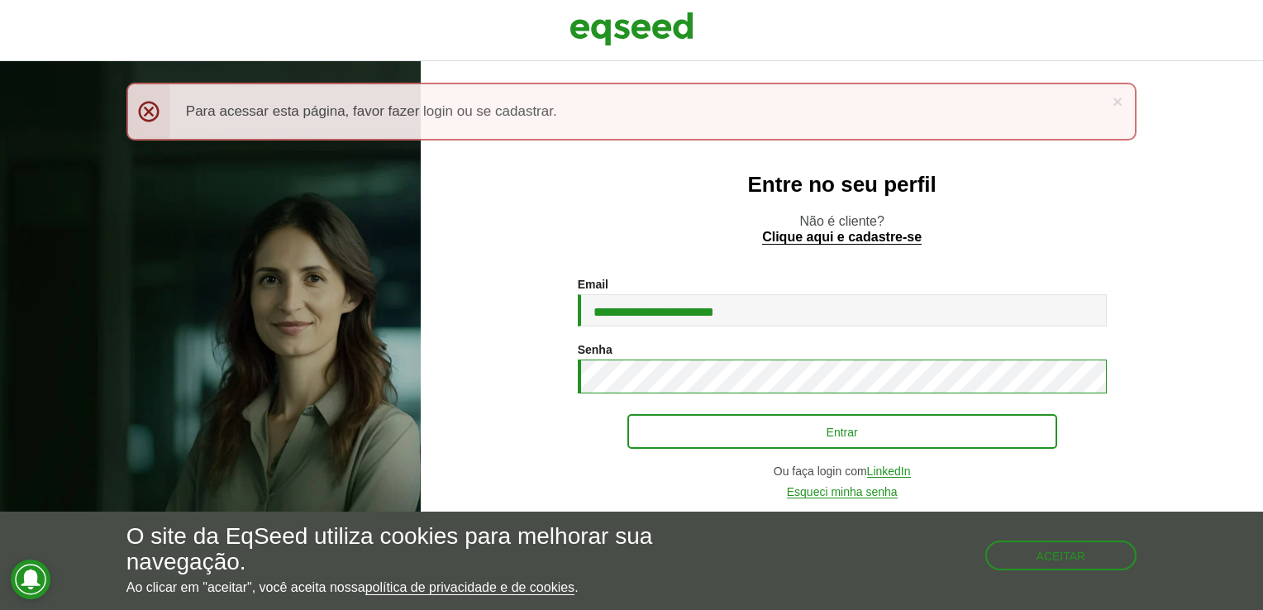 Image resolution: width=1263 pixels, height=610 pixels. What do you see at coordinates (470, 588) in the screenshot?
I see `a: política de privacidade e de cookies` at bounding box center [470, 588].